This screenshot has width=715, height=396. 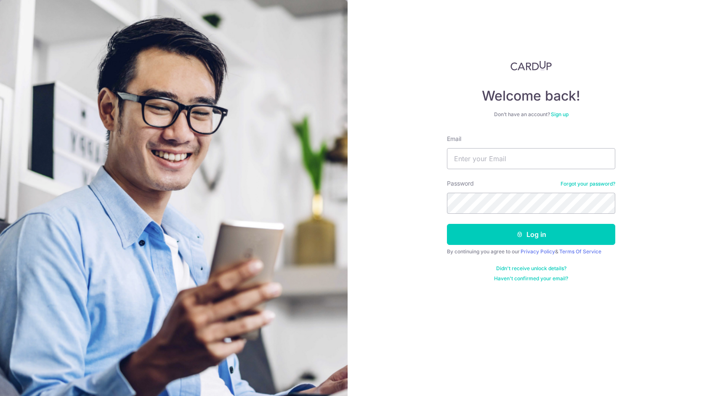 I want to click on a: Privacy Policy, so click(x=538, y=251).